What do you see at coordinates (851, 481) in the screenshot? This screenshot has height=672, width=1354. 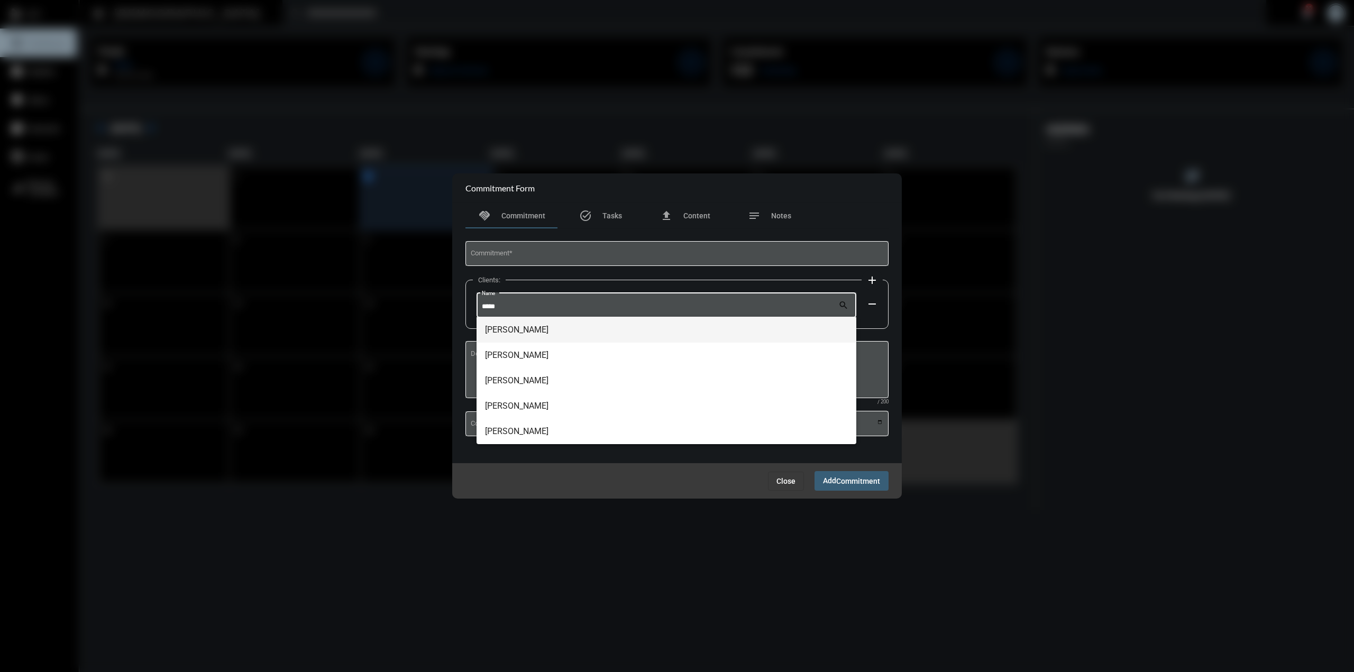 I see `button: AddCommitment` at bounding box center [851, 481].